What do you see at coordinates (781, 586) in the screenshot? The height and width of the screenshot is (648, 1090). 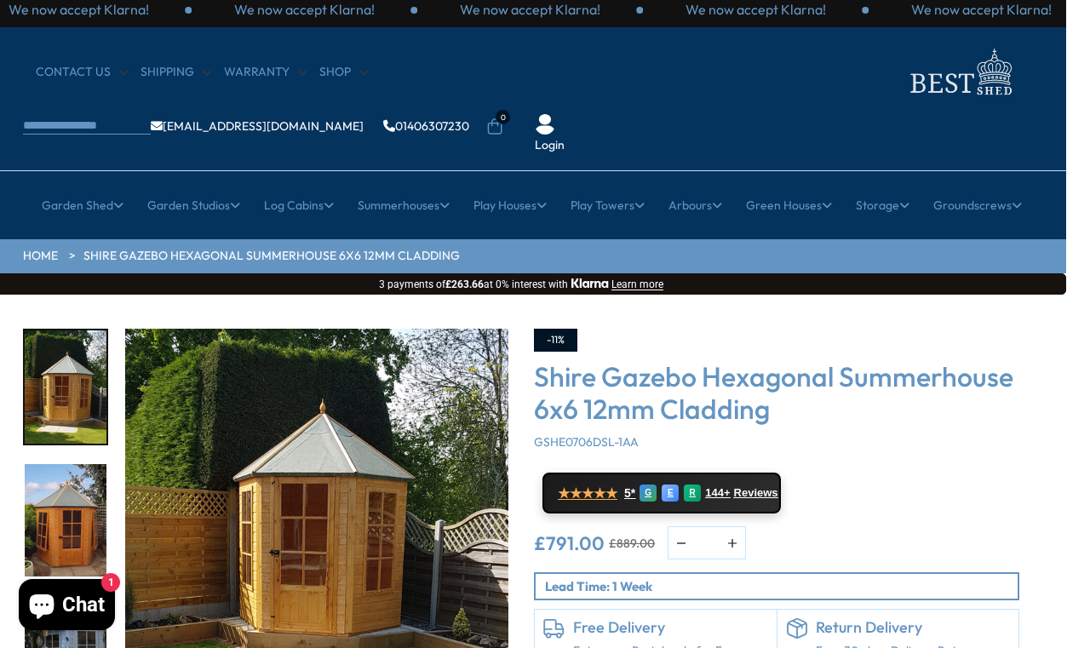 I see `p: Lead Time: 1 Week` at bounding box center [781, 586].